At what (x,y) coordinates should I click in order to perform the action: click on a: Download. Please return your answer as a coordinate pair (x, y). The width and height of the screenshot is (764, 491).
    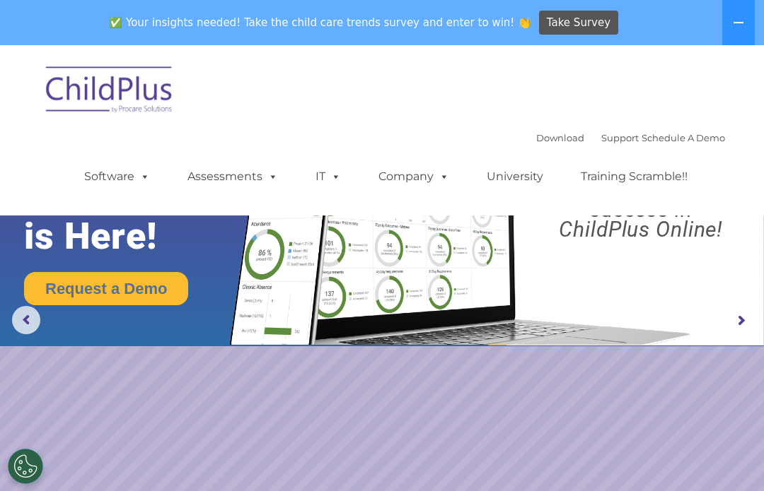
    Looking at the image, I should click on (560, 138).